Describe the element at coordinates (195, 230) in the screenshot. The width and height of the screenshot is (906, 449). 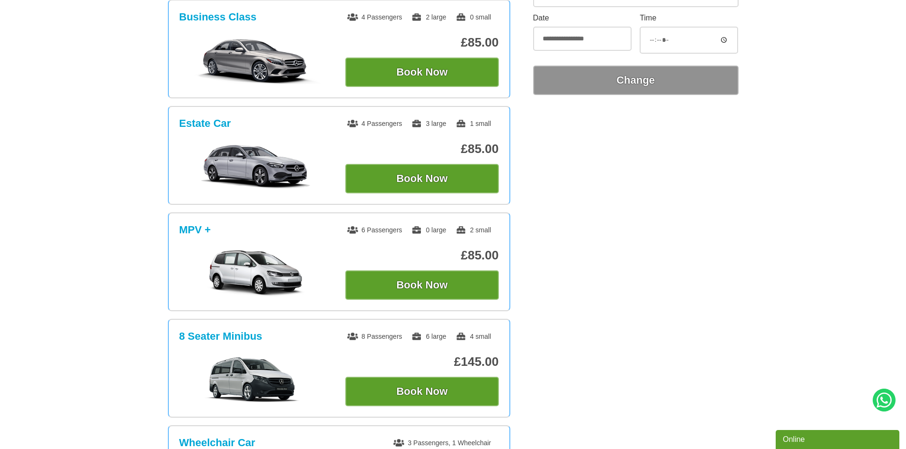
I see `h3: MPV +` at that location.